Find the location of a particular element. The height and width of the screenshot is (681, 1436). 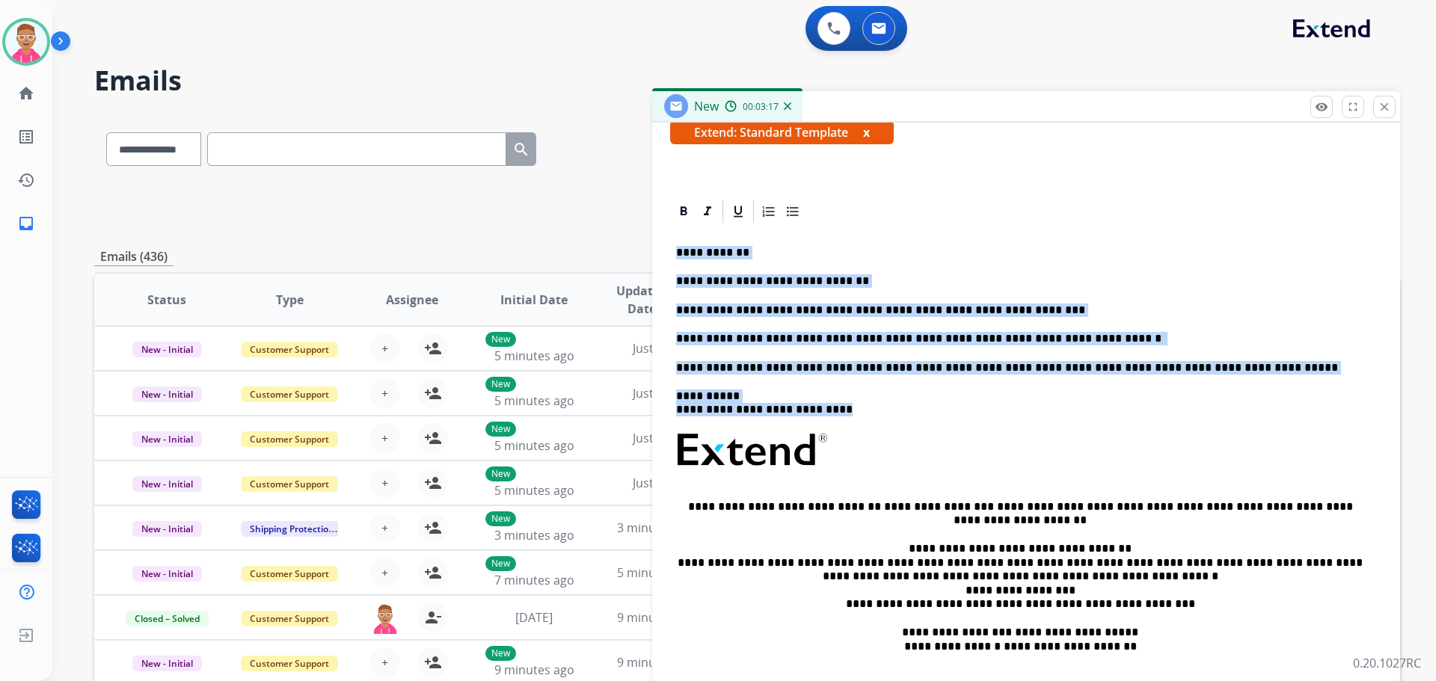

span: Status is located at coordinates (167, 300).